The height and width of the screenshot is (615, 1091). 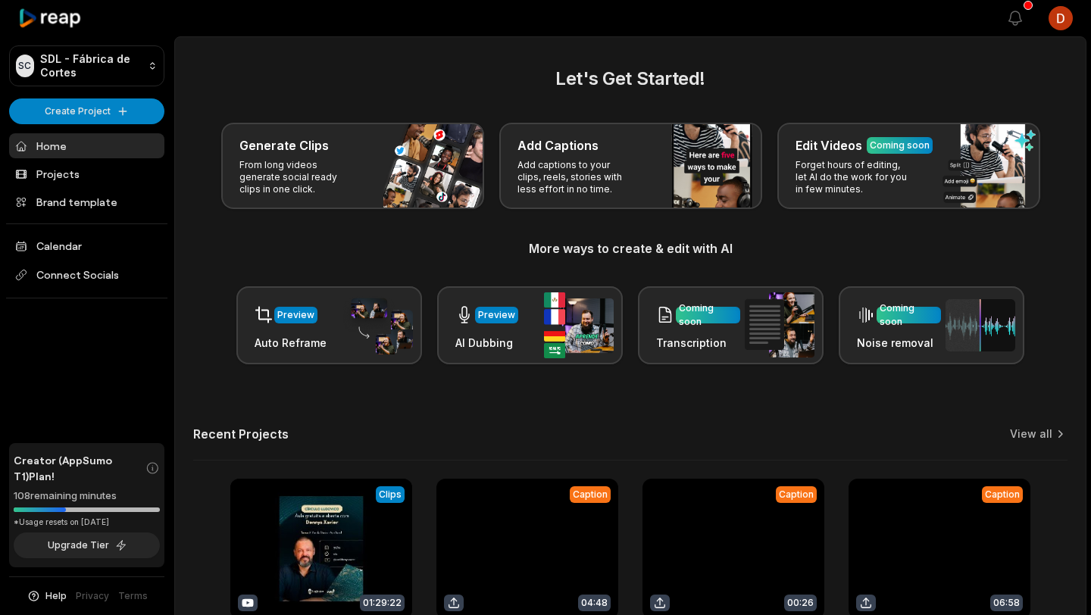 I want to click on button: Upgrade Tier, so click(x=86, y=545).